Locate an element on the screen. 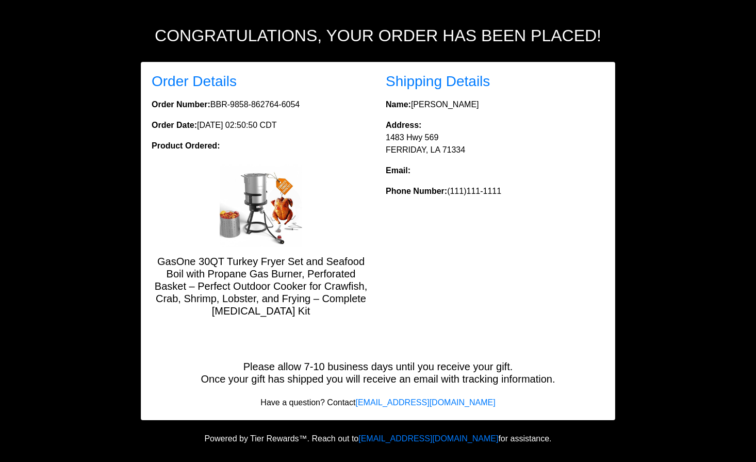 The image size is (756, 462). strong: Product Ordered: is located at coordinates (186, 145).